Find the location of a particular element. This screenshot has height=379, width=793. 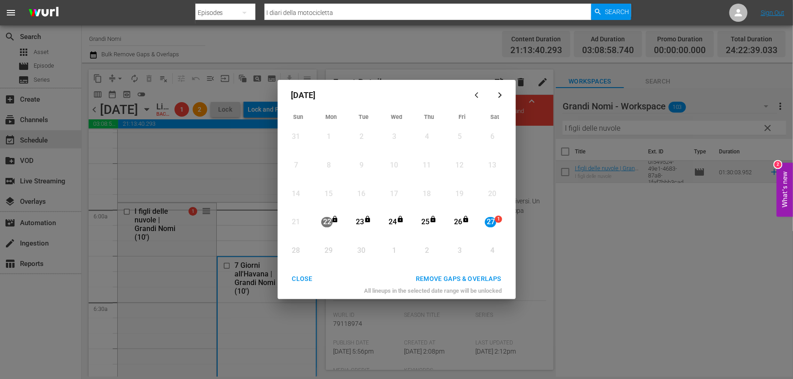

div: 11 is located at coordinates (427, 165).